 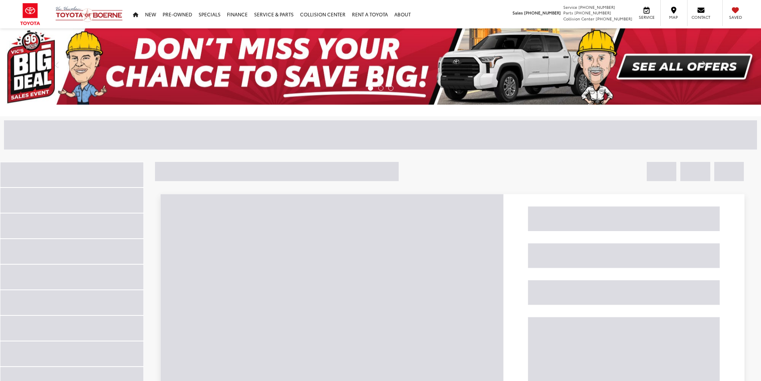 I want to click on span: Collision Center, so click(x=579, y=18).